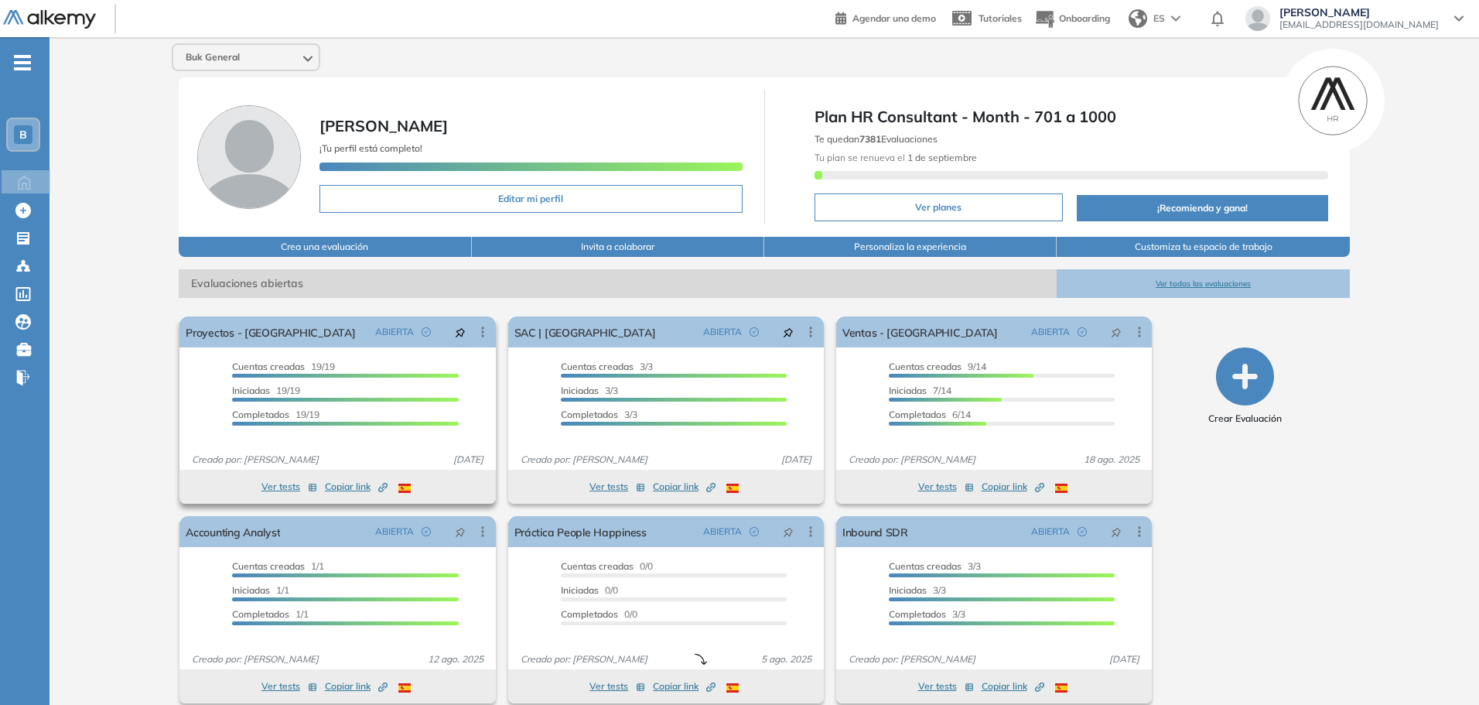 The image size is (1479, 705). What do you see at coordinates (531, 199) in the screenshot?
I see `button: Editar mi perfil` at bounding box center [531, 199].